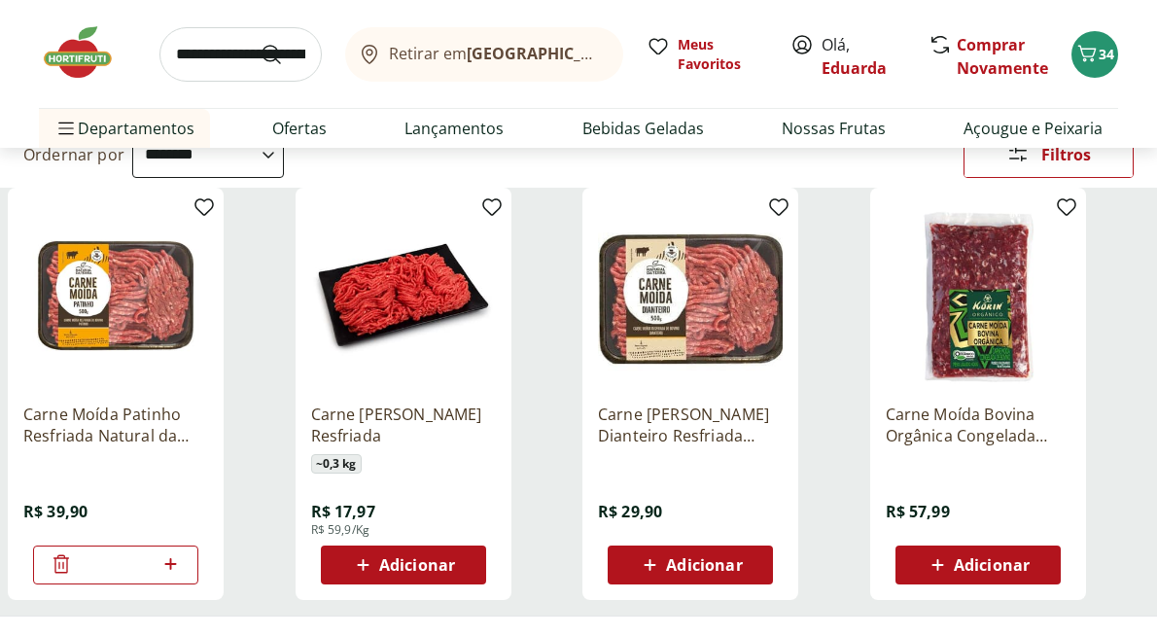 The image size is (1157, 636). What do you see at coordinates (707, 54) in the screenshot?
I see `a: Meus Favoritos` at bounding box center [707, 54].